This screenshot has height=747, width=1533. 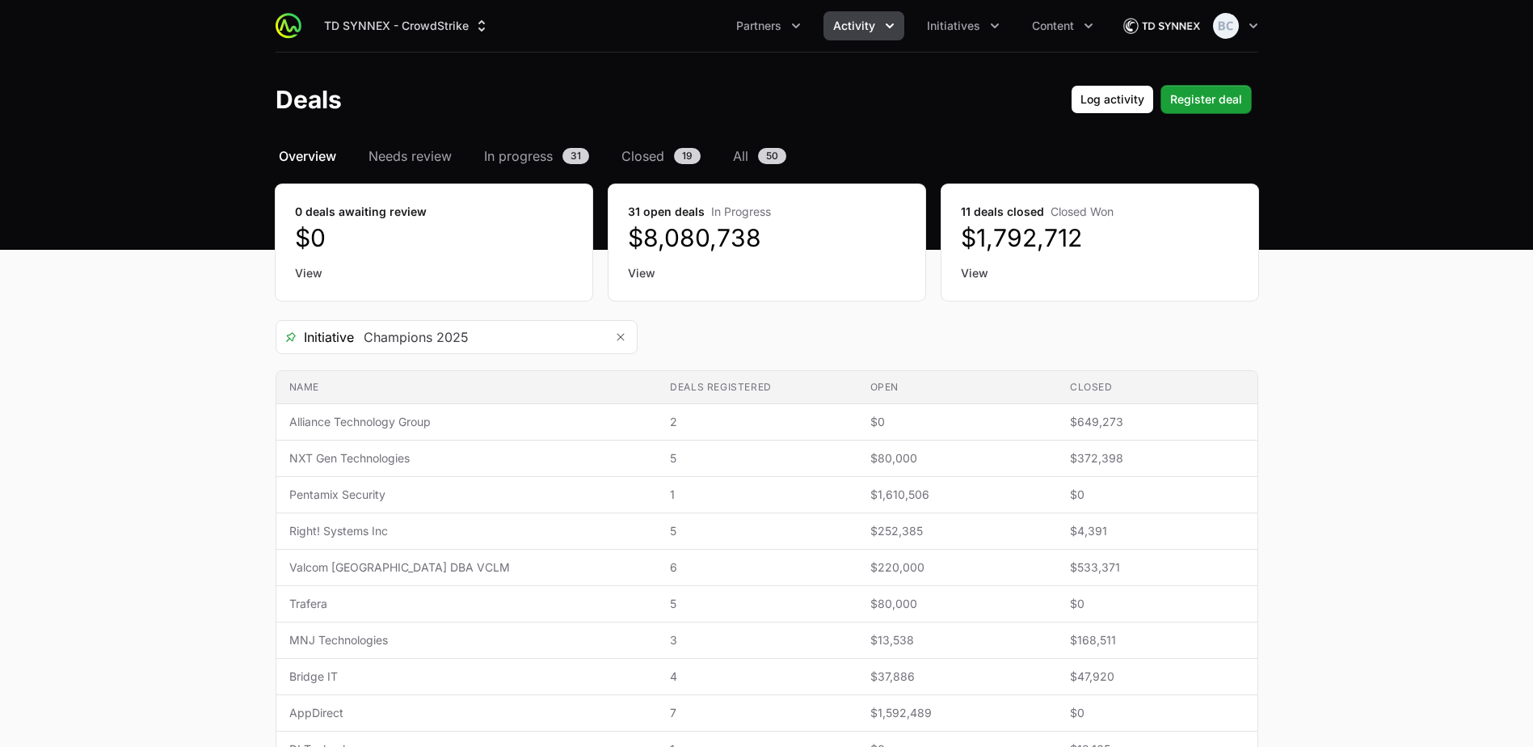 What do you see at coordinates (661, 156) in the screenshot?
I see `a: Closed19` at bounding box center [661, 156].